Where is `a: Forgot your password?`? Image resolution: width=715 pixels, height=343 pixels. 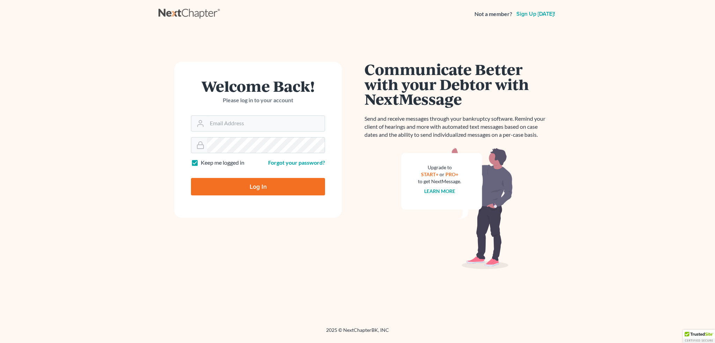 a: Forgot your password? is located at coordinates (296, 162).